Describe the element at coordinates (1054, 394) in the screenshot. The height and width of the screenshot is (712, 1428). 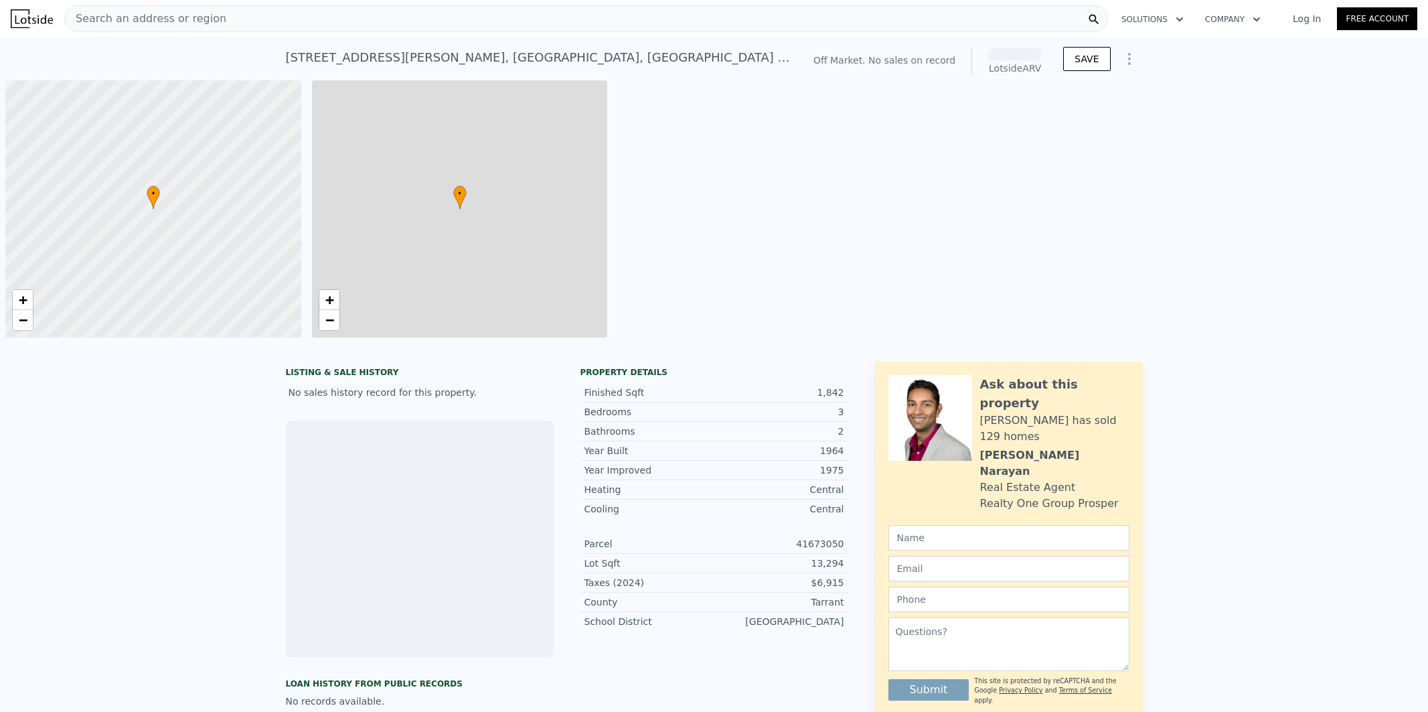
I see `div: Ask about this property` at that location.